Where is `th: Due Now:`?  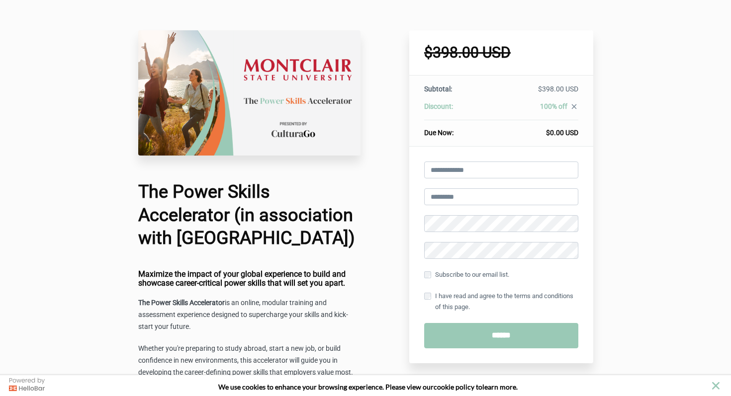 th: Due Now: is located at coordinates (456, 129).